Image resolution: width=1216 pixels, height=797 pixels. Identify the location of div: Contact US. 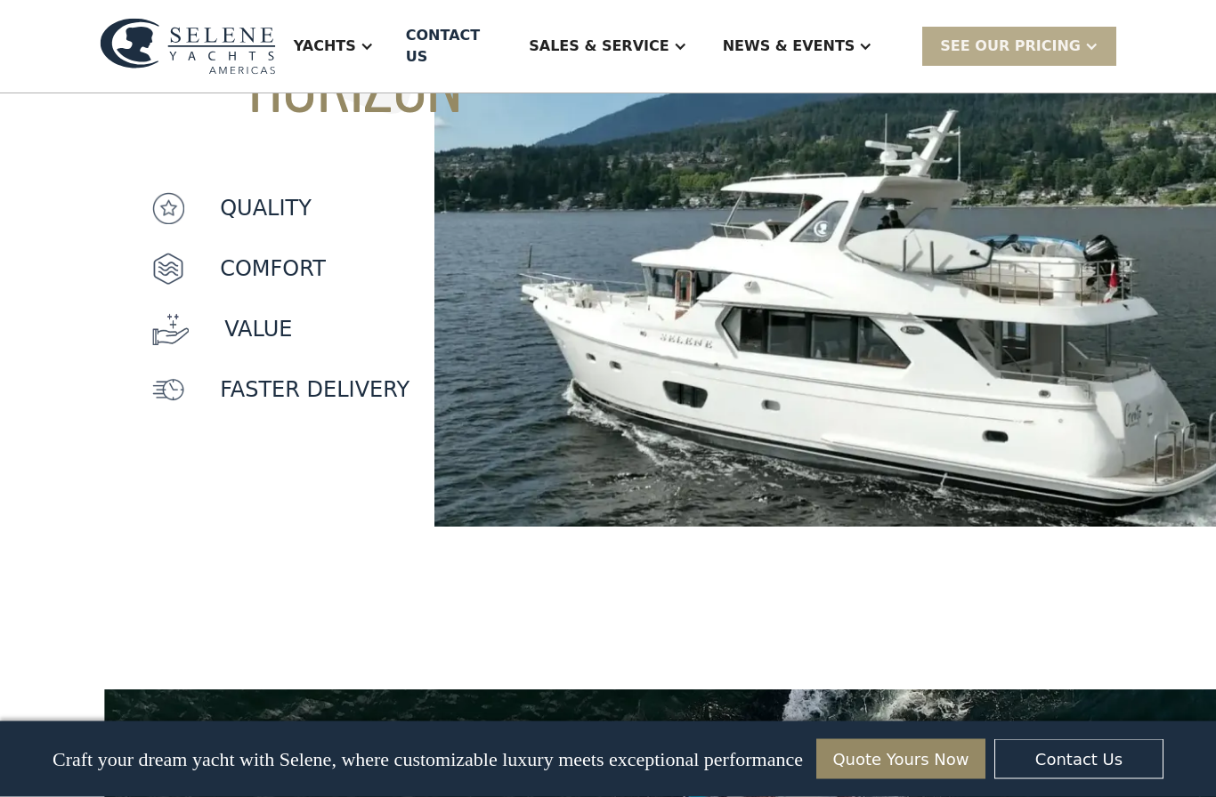
(451, 46).